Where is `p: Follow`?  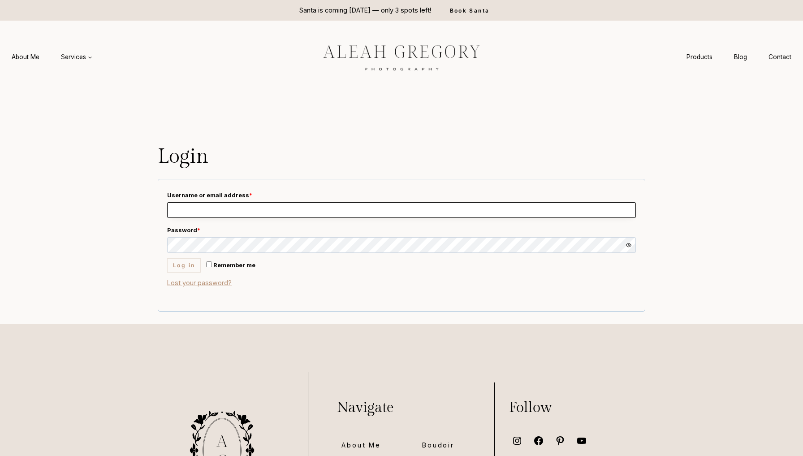
p: Follow is located at coordinates (588, 408).